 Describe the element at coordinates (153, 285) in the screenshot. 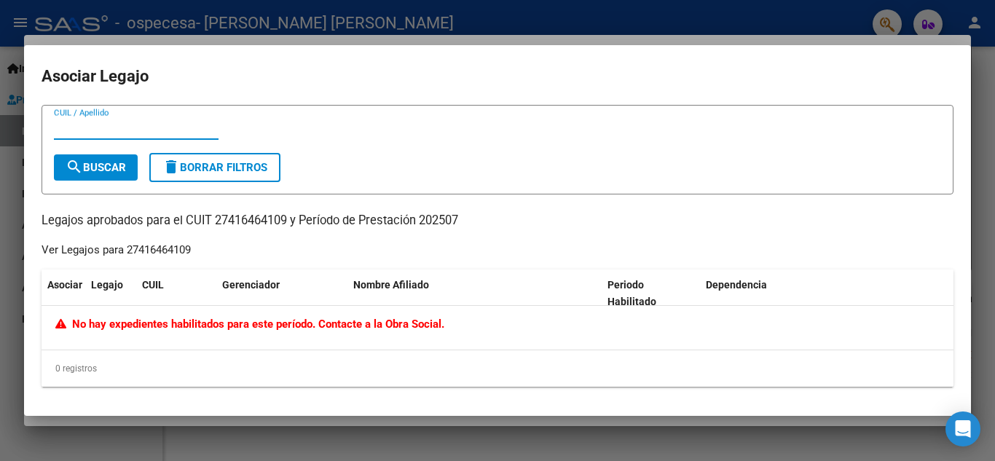

I see `span: CUIL` at that location.